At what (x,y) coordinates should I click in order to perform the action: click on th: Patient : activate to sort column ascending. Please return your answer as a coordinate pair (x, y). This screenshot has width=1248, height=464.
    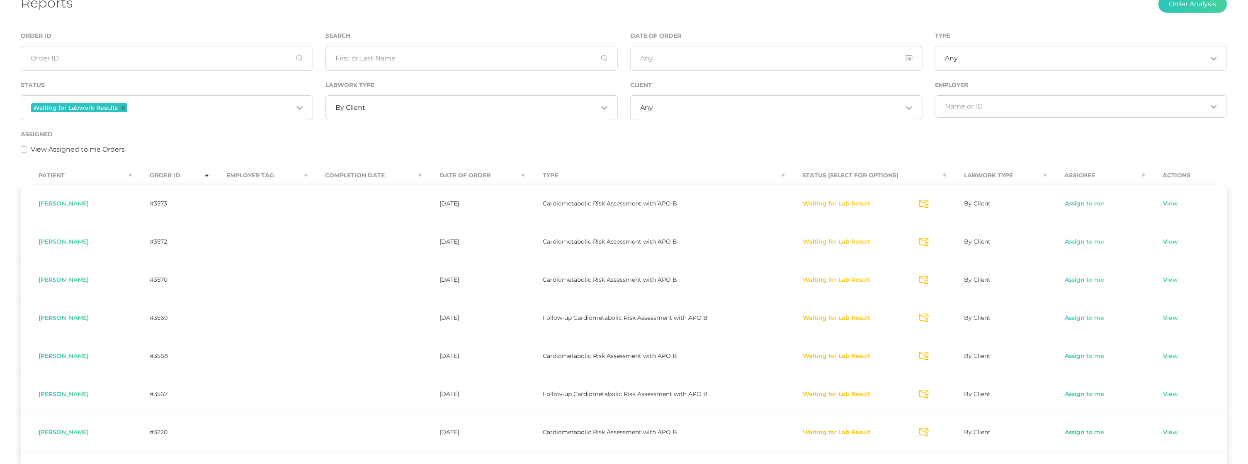
    Looking at the image, I should click on (76, 175).